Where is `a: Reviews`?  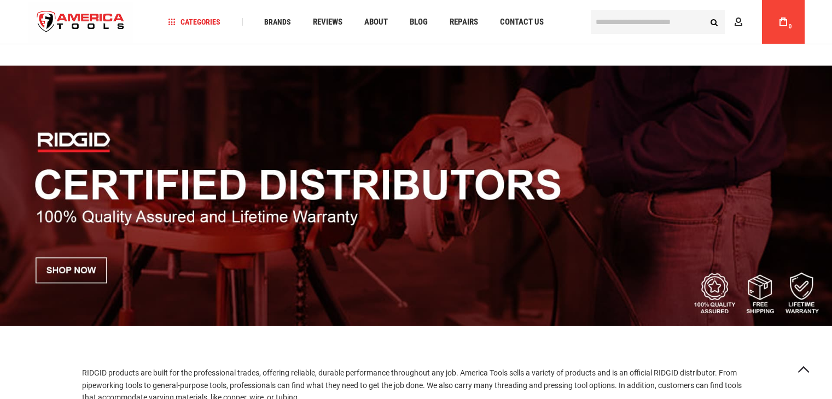 a: Reviews is located at coordinates (328, 22).